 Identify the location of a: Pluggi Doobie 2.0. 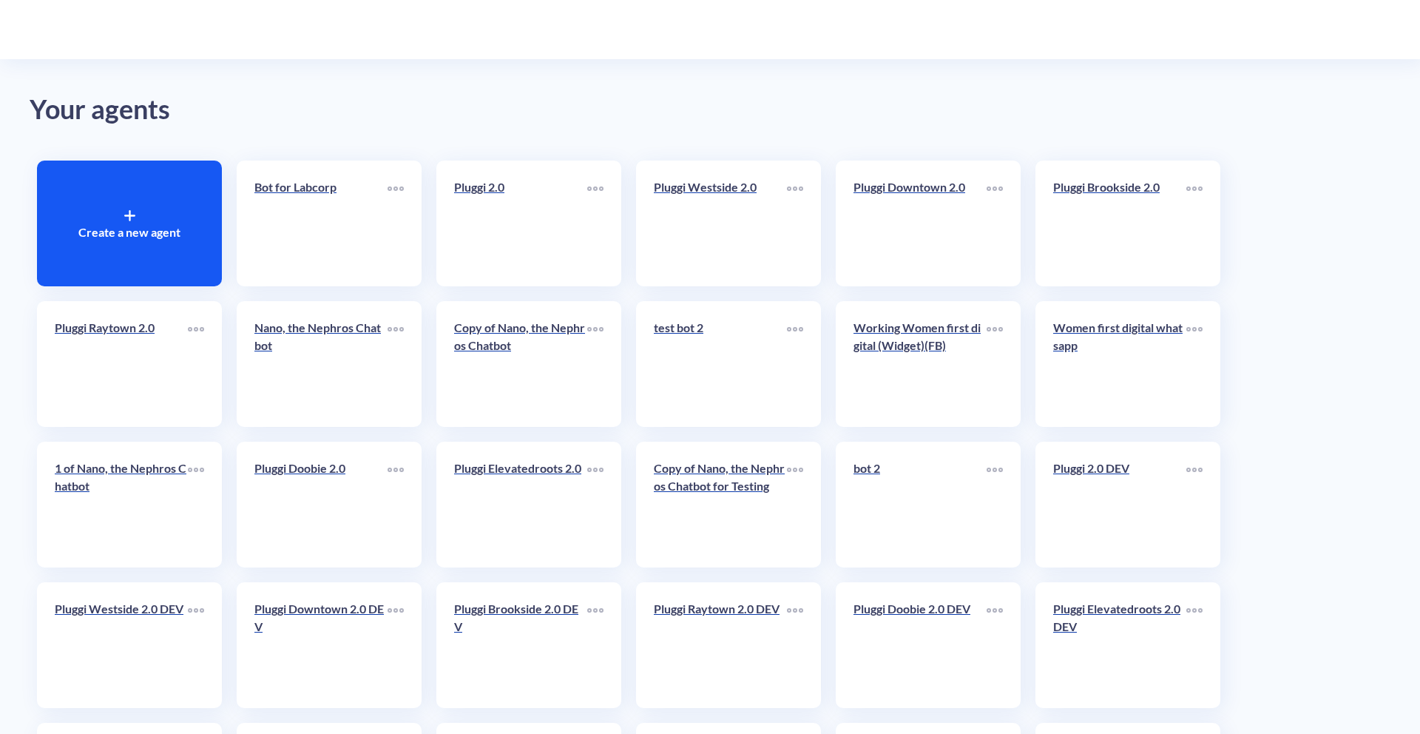
(321, 504).